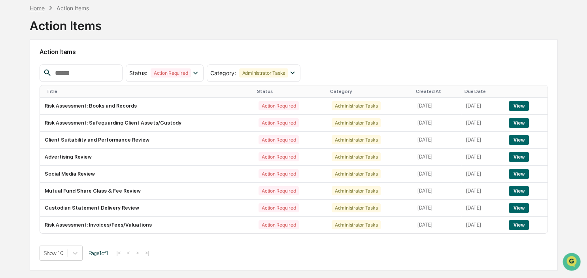  What do you see at coordinates (33, 104) in the screenshot?
I see `span: Preclearance` at bounding box center [33, 104].